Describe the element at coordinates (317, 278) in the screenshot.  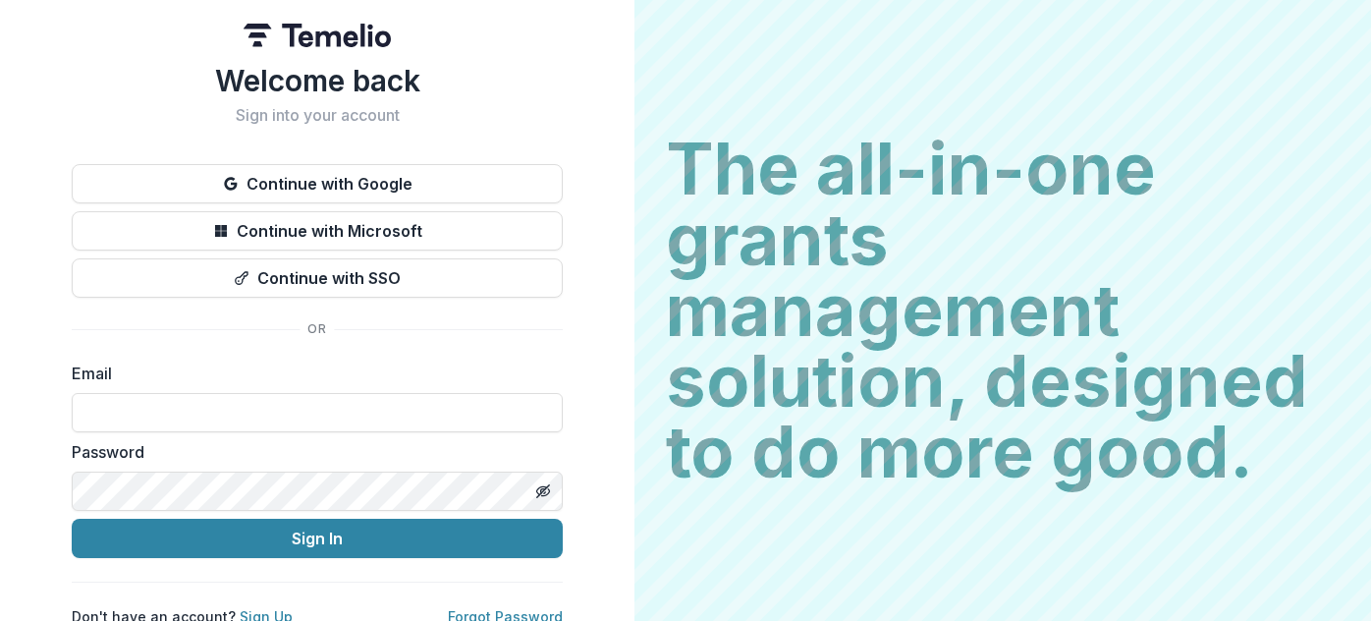
I see `button: Continue with SSO` at that location.